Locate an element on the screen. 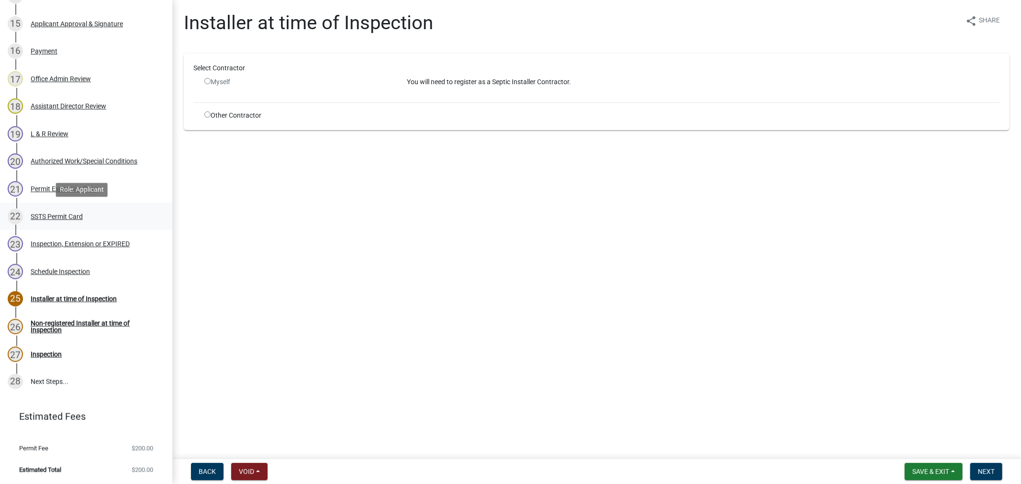 This screenshot has height=484, width=1021. span: Save & Exit is located at coordinates (931, 472).